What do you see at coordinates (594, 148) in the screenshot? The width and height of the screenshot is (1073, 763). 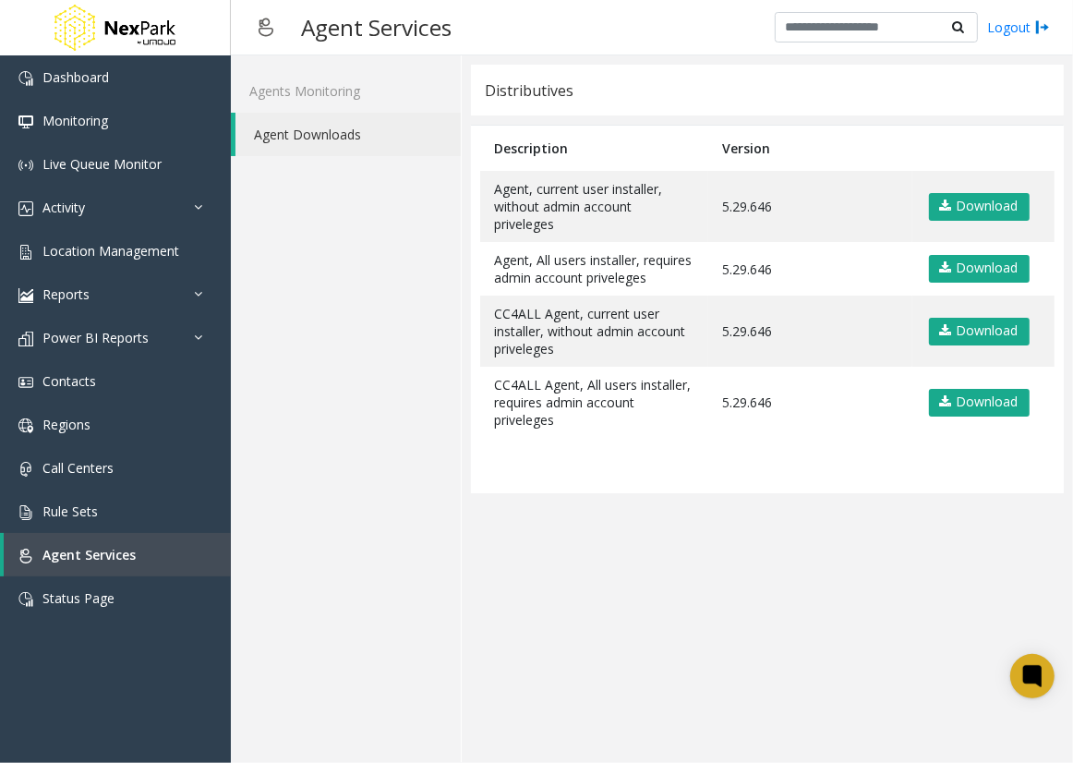 I see `th: Description` at bounding box center [594, 148].